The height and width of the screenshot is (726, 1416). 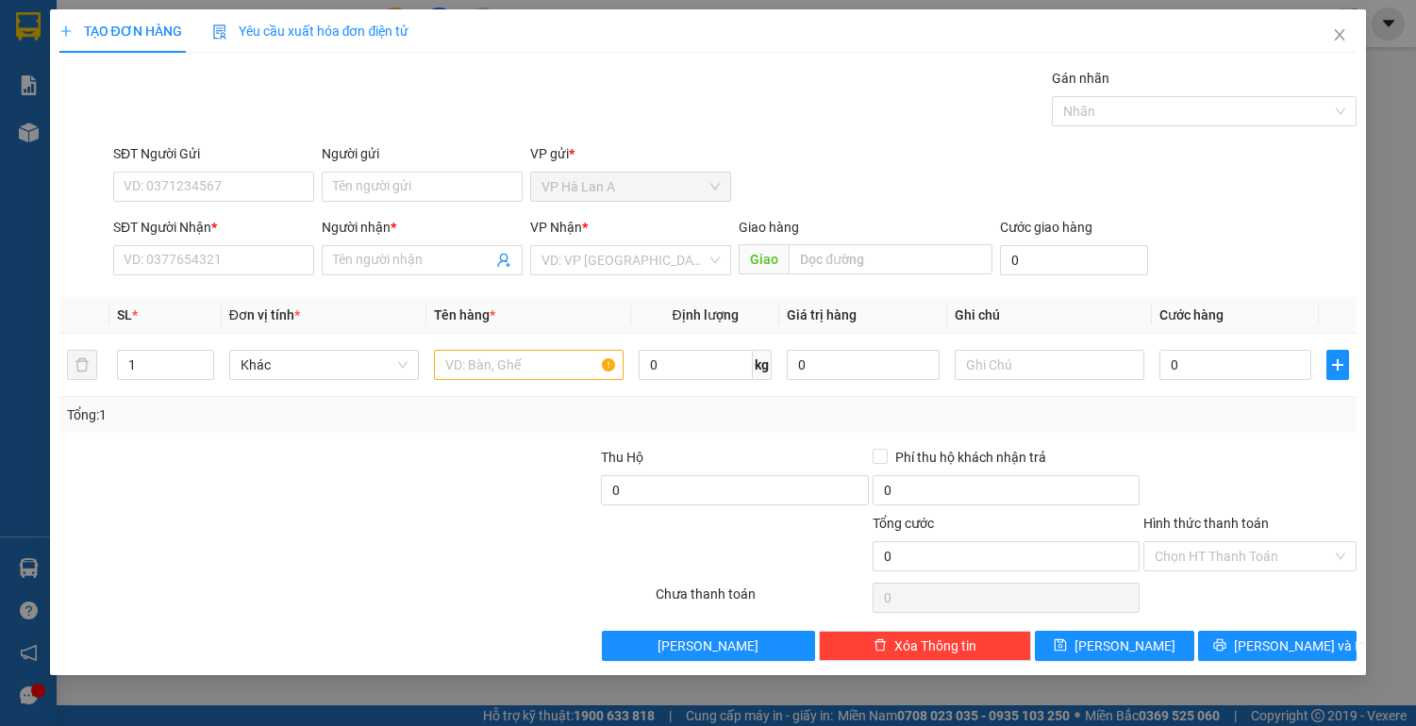 I want to click on button: plus, so click(x=1338, y=365).